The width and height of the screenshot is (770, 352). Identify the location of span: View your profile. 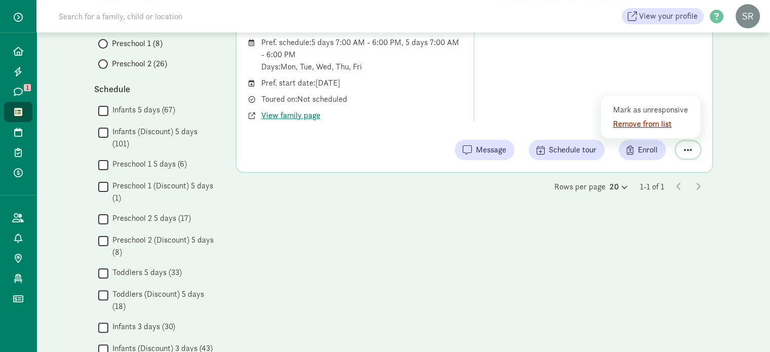
(668, 16).